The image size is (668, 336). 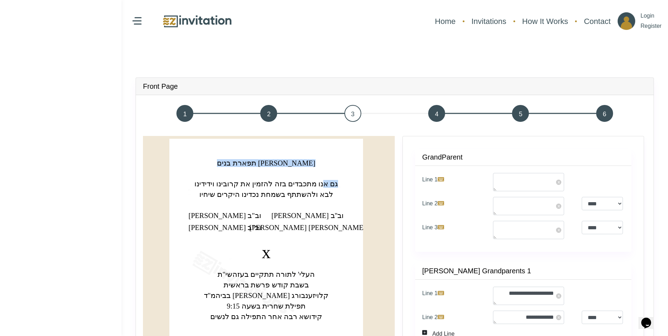 I want to click on label: Line 3, so click(x=452, y=230).